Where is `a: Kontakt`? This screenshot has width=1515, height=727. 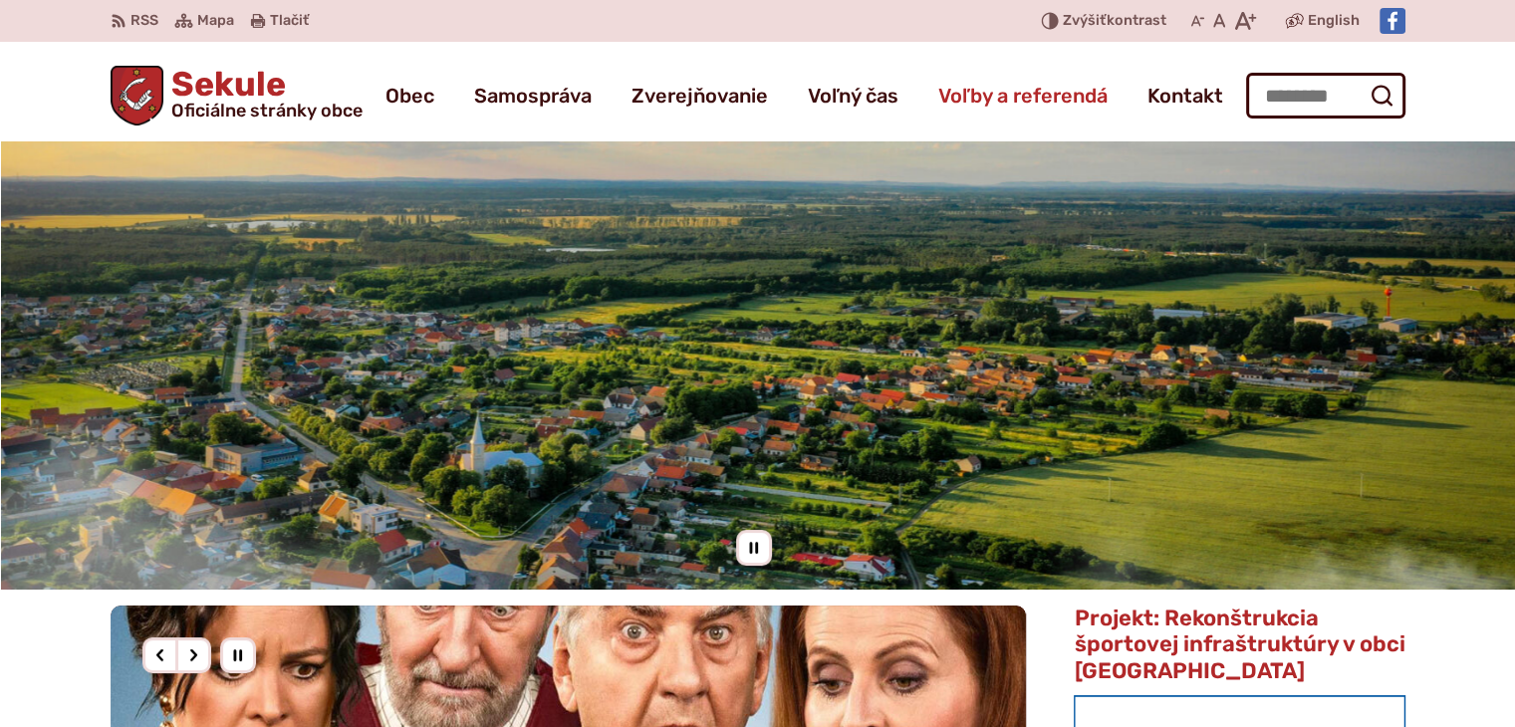
a: Kontakt is located at coordinates (1185, 96).